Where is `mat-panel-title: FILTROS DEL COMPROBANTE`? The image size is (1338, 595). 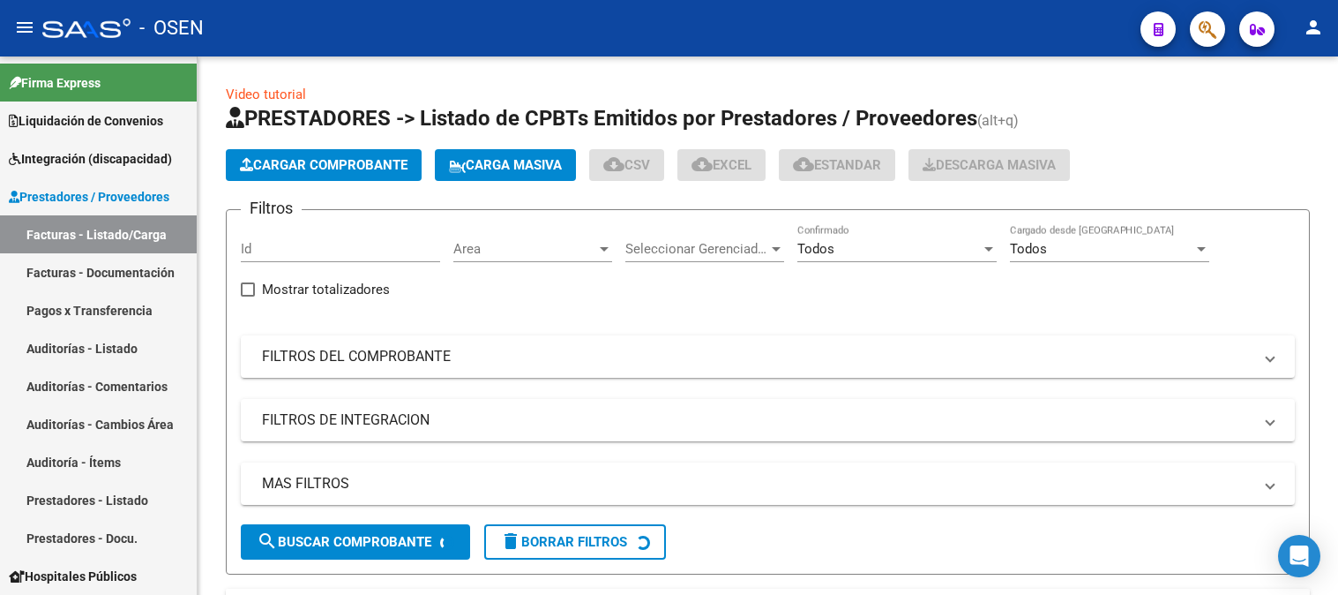 mat-panel-title: FILTROS DEL COMPROBANTE is located at coordinates (757, 356).